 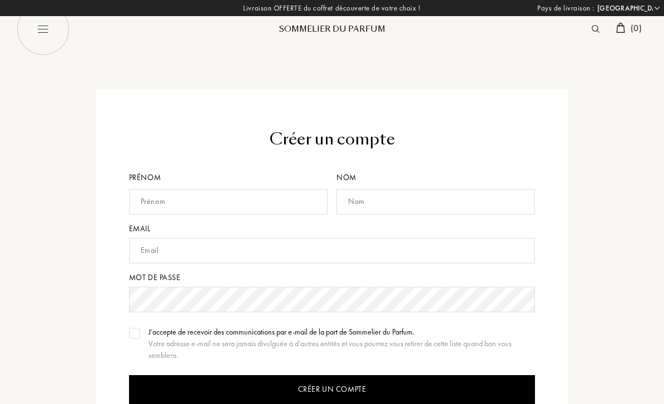 What do you see at coordinates (332, 139) in the screenshot?
I see `div: Créer un compte` at bounding box center [332, 139].